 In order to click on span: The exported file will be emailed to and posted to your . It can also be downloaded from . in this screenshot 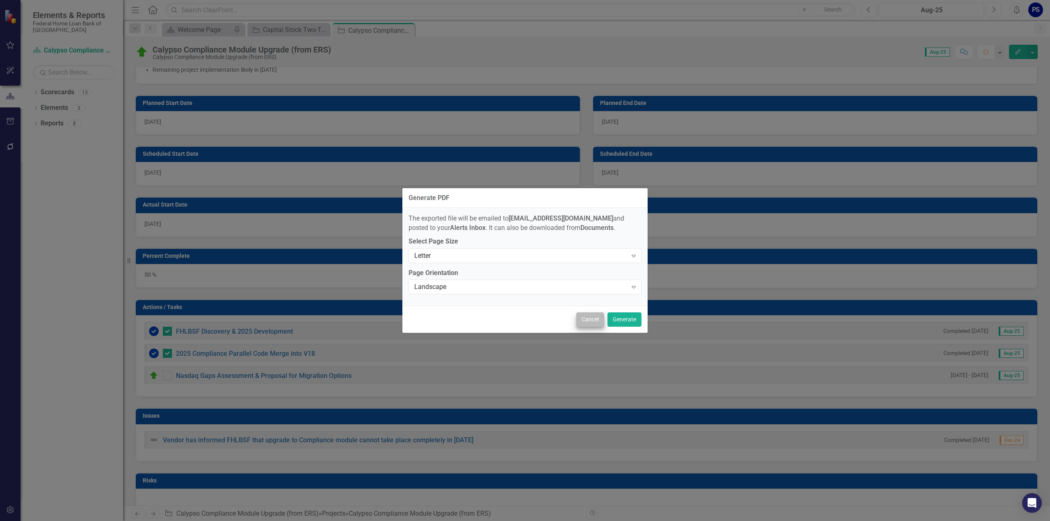, I will do `click(516, 223)`.